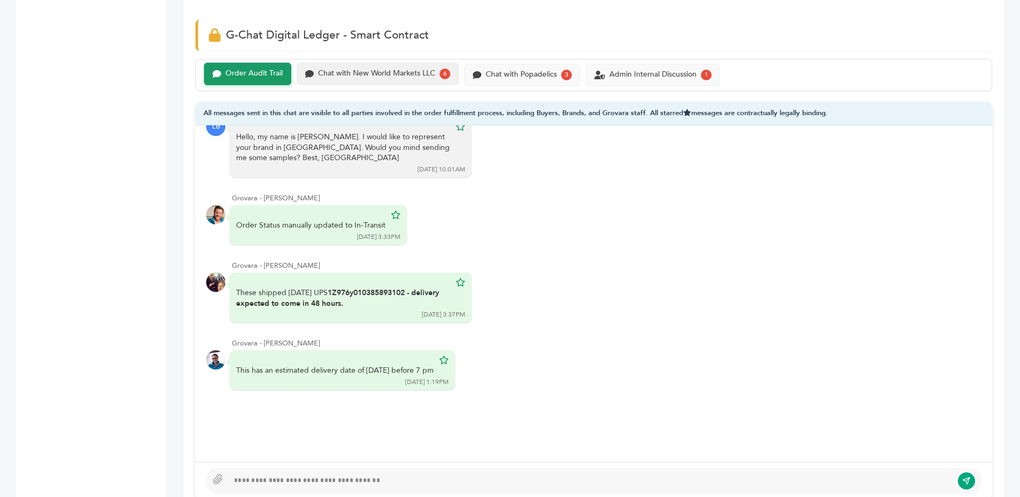  I want to click on div: Chat with Popadelics, so click(521, 74).